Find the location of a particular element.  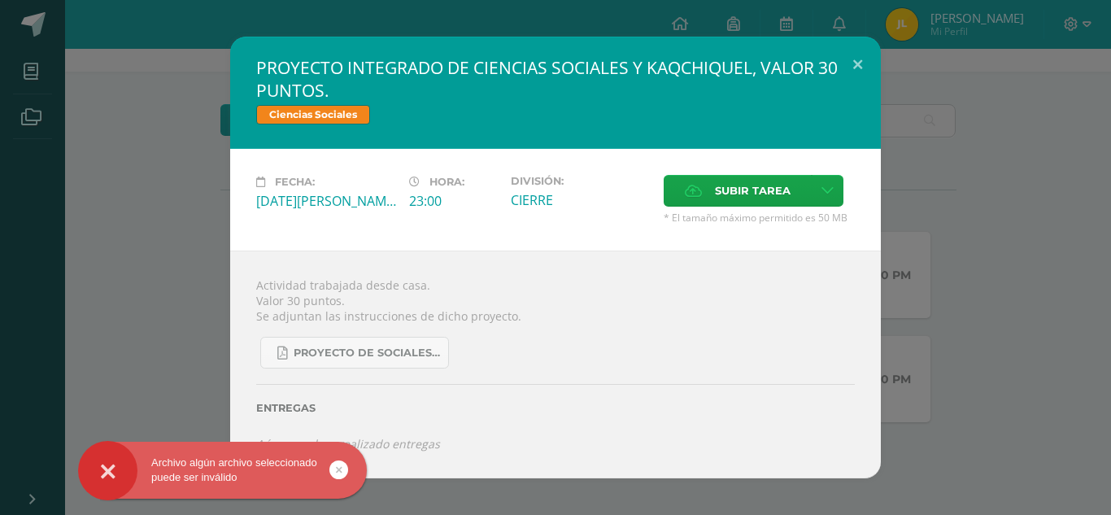

span: Subir tarea is located at coordinates (752, 190).